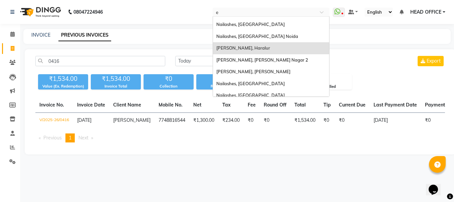 Image resolution: width=454 pixels, height=202 pixels. Describe the element at coordinates (70, 138) in the screenshot. I see `span: 1` at that location.